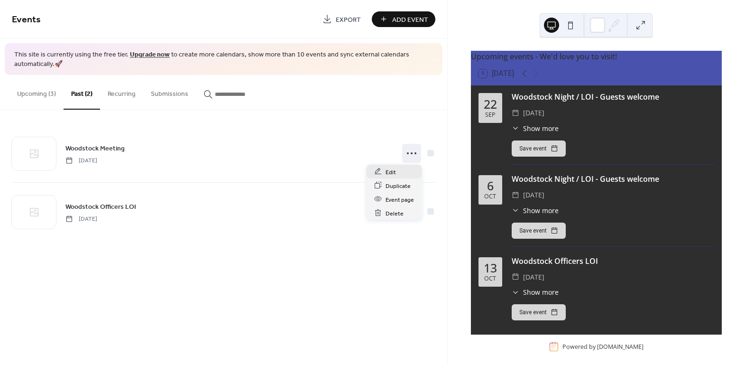  I want to click on div: Powered by, so click(603, 346).